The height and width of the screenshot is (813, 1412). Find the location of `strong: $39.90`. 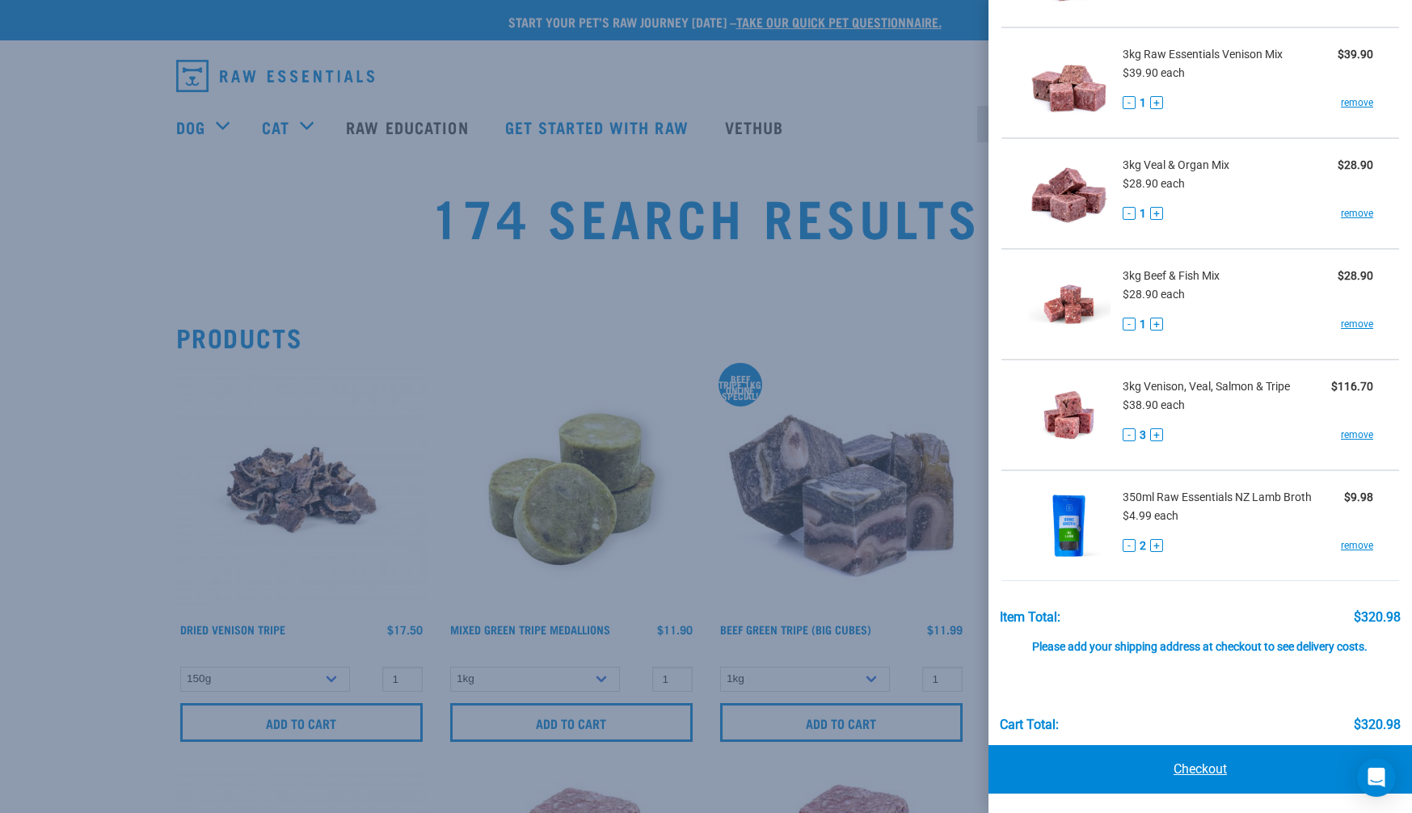

strong: $39.90 is located at coordinates (1356, 54).